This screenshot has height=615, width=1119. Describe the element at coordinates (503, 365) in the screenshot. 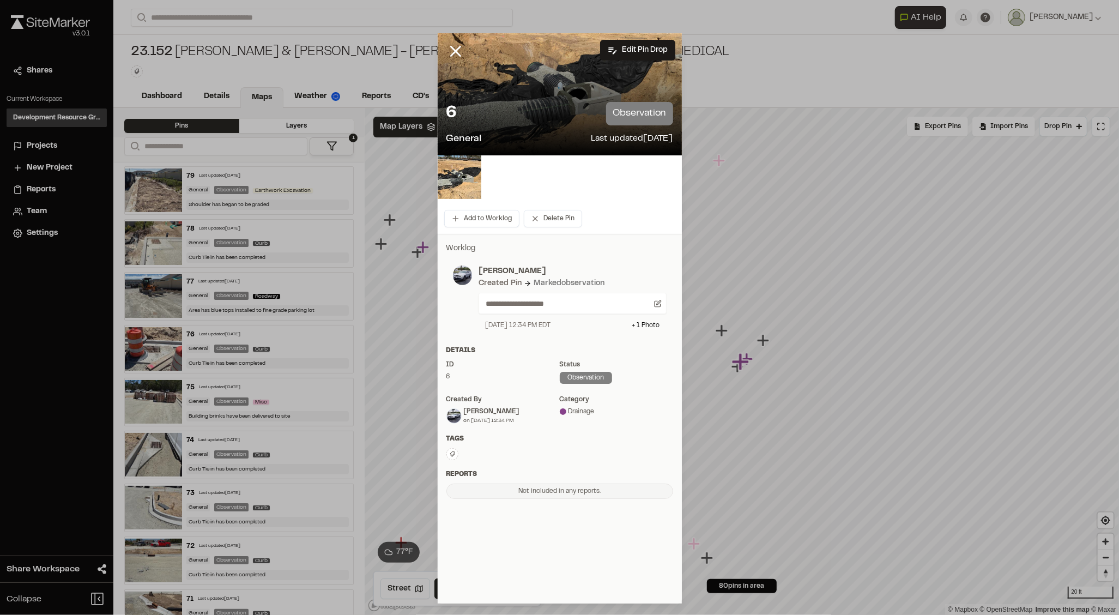

I see `div: ID` at that location.